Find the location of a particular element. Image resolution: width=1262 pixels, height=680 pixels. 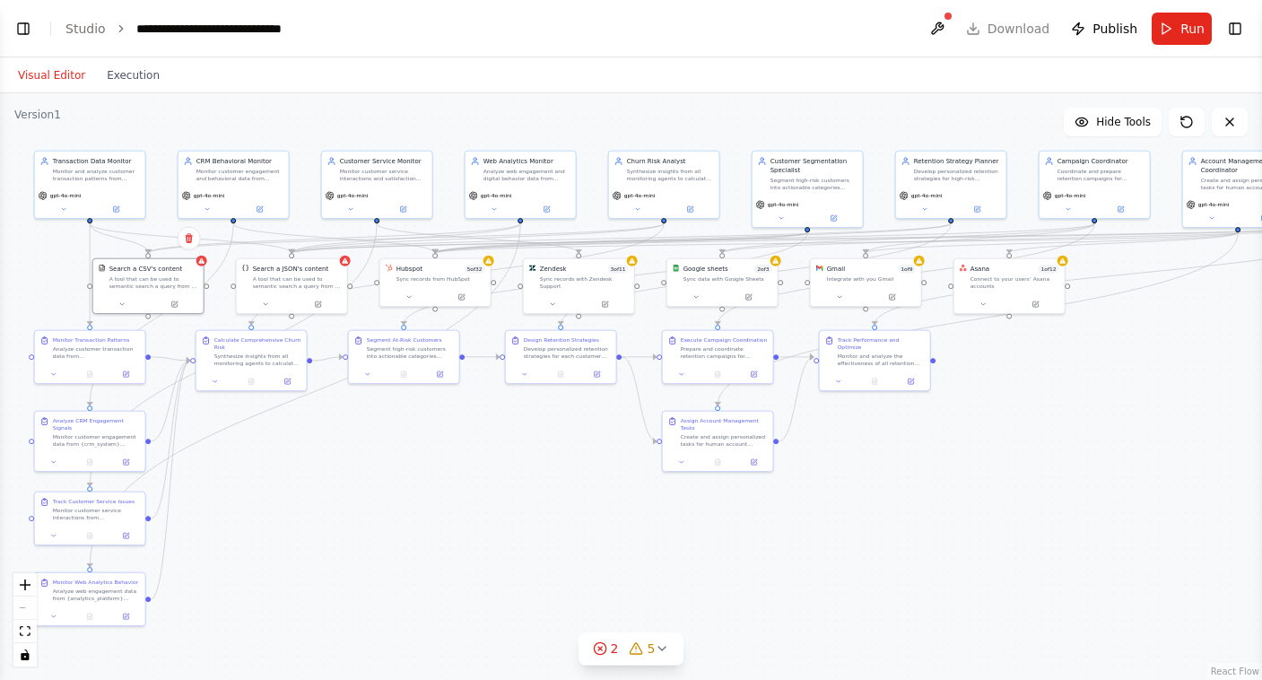

button: Publish is located at coordinates (1104, 29).